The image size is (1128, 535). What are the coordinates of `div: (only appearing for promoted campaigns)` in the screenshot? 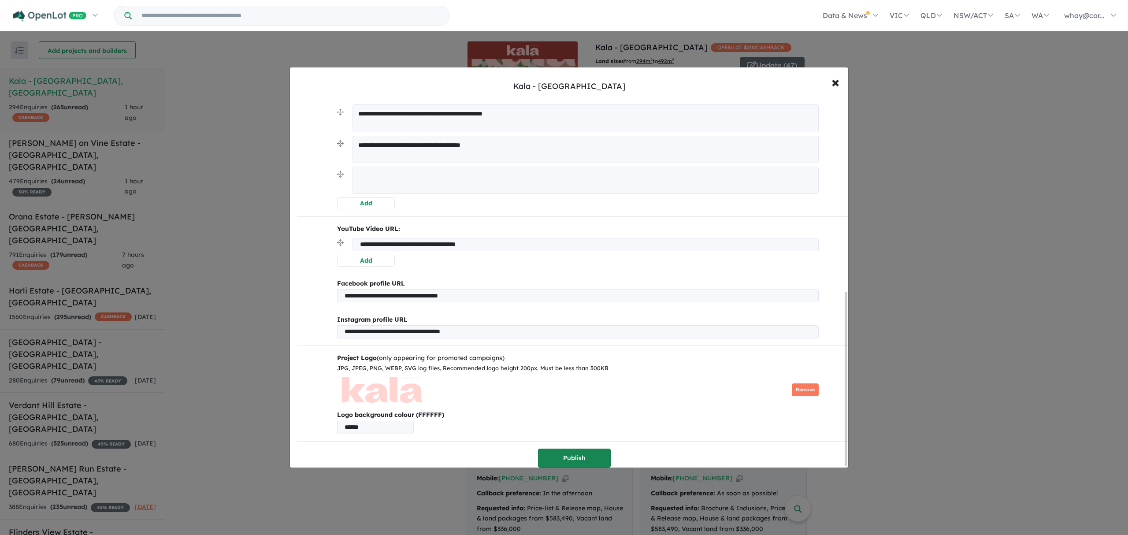 It's located at (578, 358).